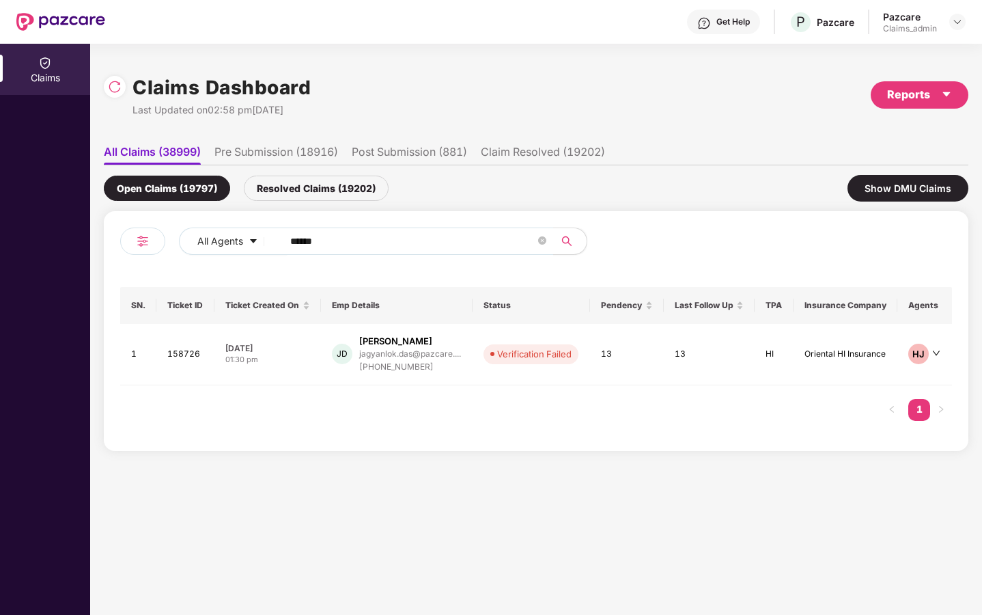 This screenshot has width=982, height=615. Describe the element at coordinates (846, 354) in the screenshot. I see `td: Oriental HI Insurance` at that location.